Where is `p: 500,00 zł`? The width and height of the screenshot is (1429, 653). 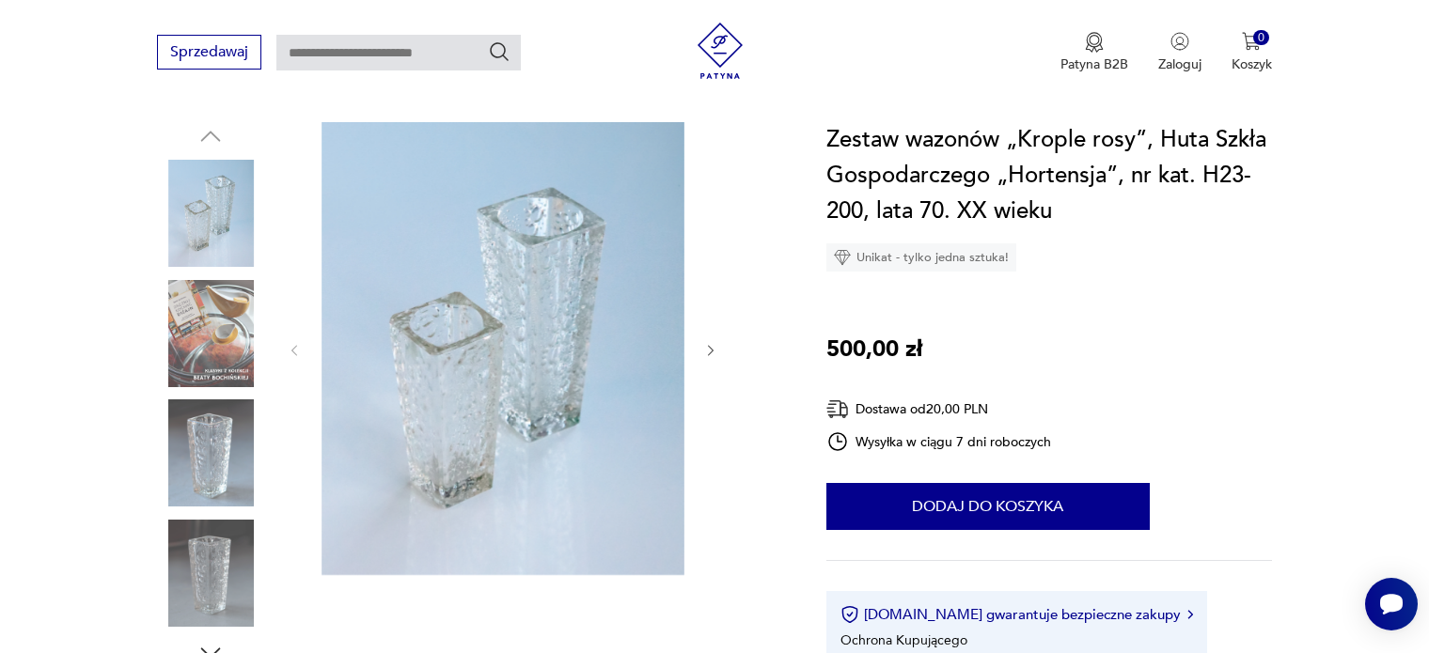 p: 500,00 zł is located at coordinates (874, 350).